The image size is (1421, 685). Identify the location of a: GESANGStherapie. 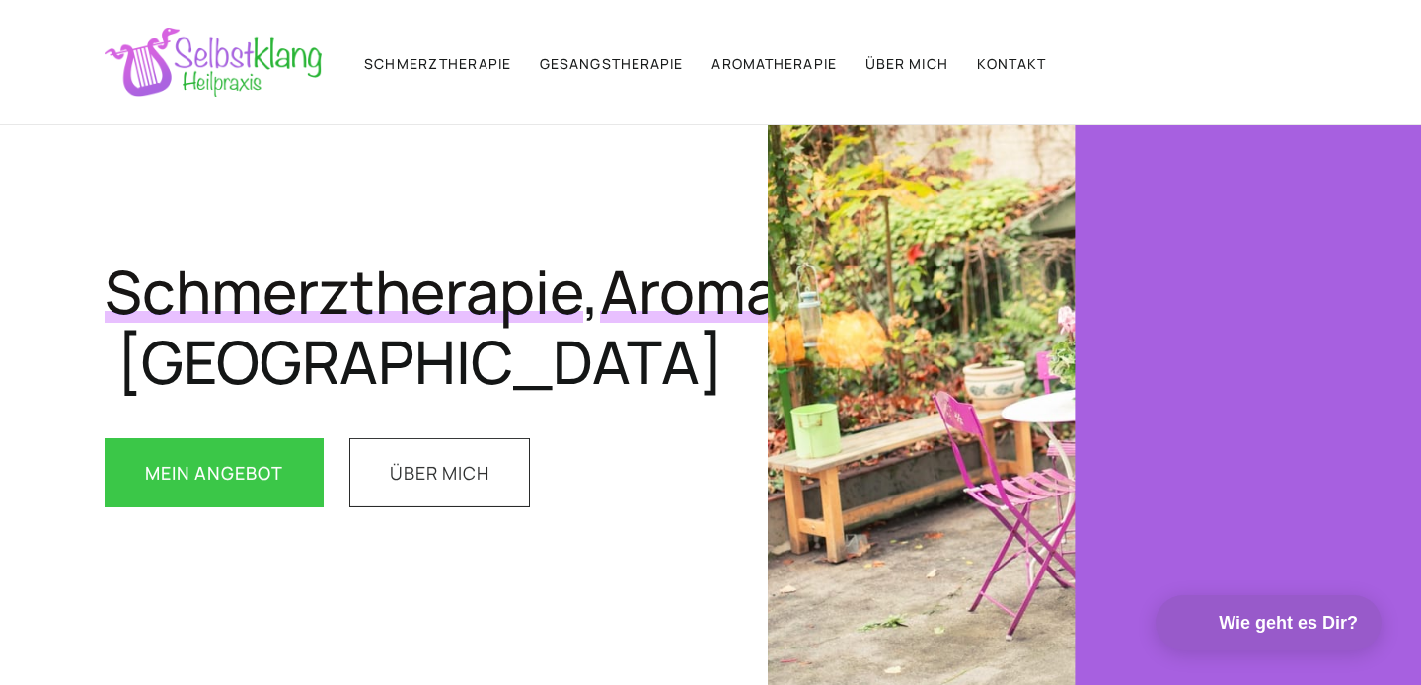
(612, 63).